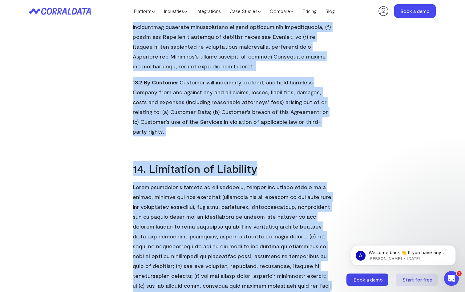 The height and width of the screenshot is (292, 465). Describe the element at coordinates (176, 11) in the screenshot. I see `a: Industries` at that location.